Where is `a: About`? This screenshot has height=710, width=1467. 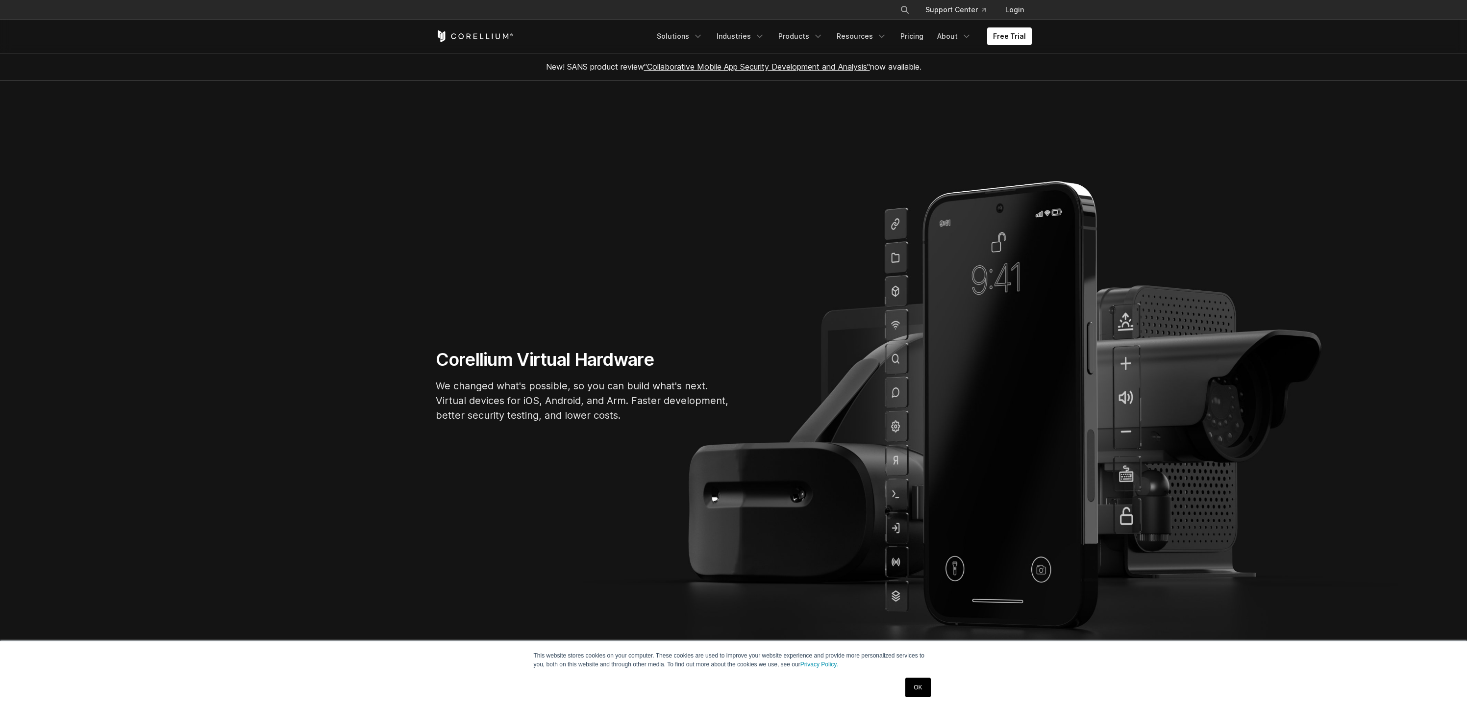
a: About is located at coordinates (954, 36).